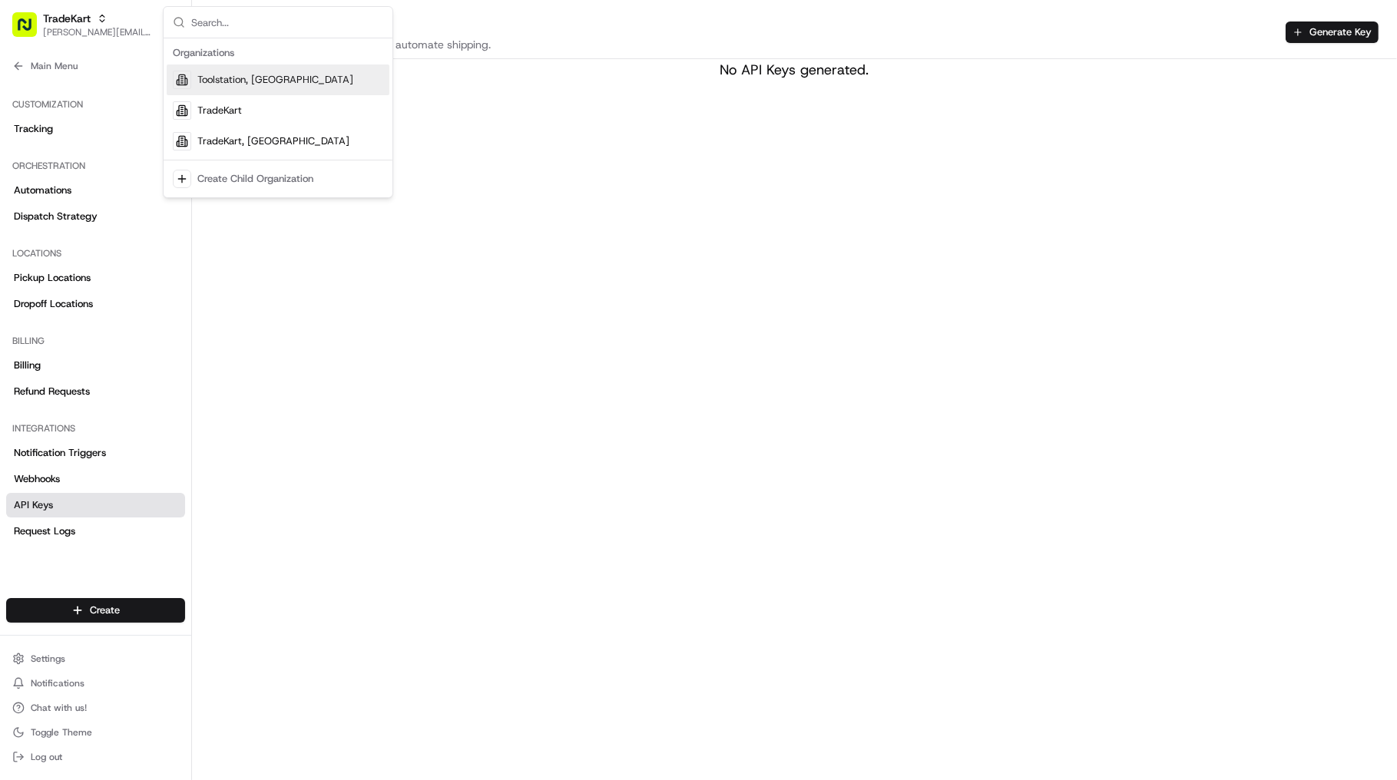 The height and width of the screenshot is (780, 1397). What do you see at coordinates (27, 365) in the screenshot?
I see `span: Billing` at bounding box center [27, 365].